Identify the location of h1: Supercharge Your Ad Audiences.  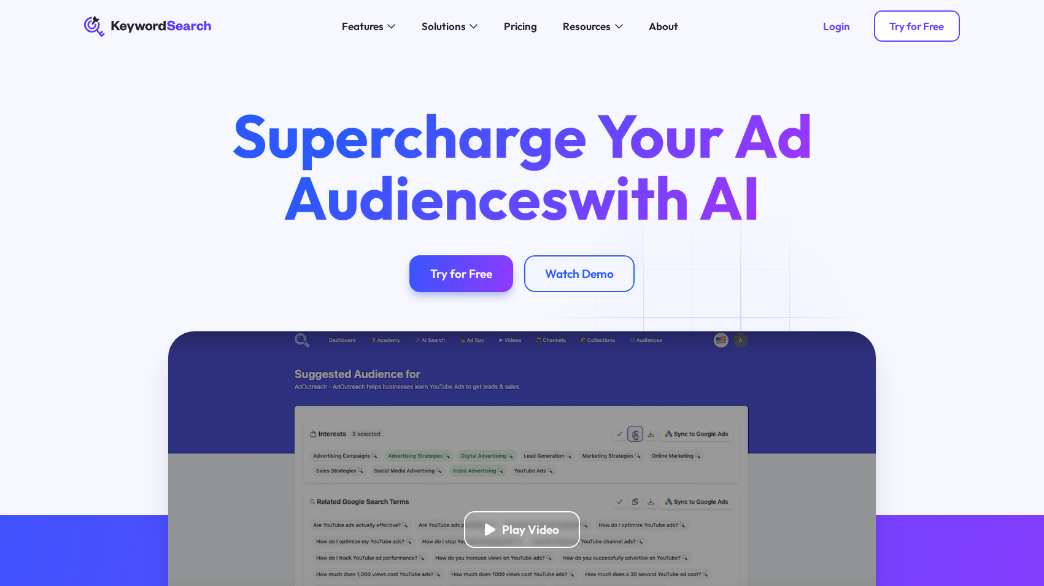
(522, 167).